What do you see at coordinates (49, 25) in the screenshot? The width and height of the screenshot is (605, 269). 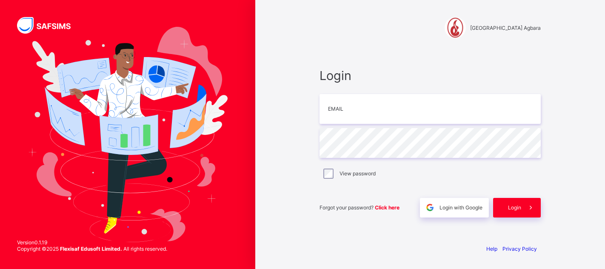 I see `img: SAFSIMS Logo` at bounding box center [49, 25].